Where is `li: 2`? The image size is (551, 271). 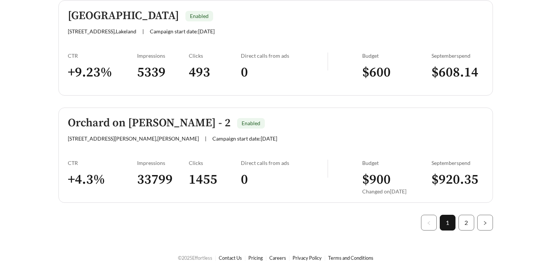
li: 2 is located at coordinates (466, 222).